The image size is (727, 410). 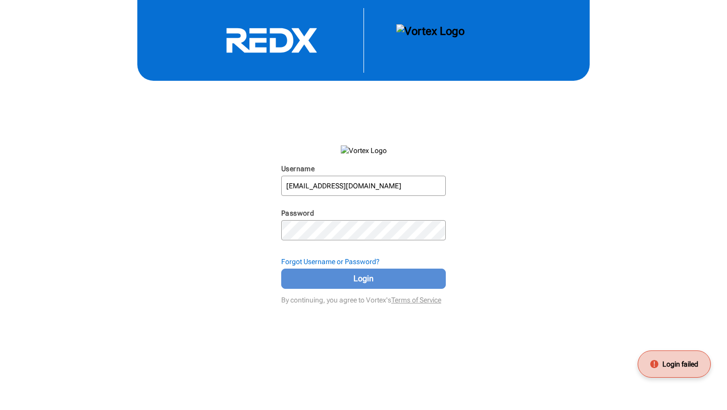 I want to click on span: Login failed, so click(x=680, y=364).